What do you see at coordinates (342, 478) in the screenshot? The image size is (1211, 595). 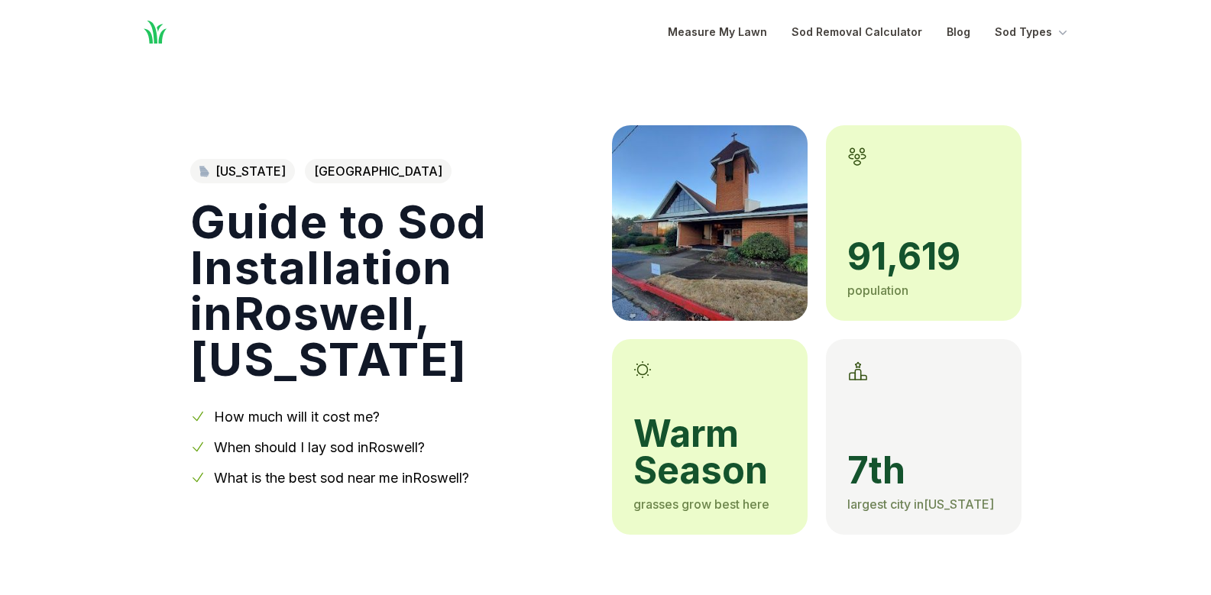 I see `a: What is the best sod near me inRoswell?` at bounding box center [342, 478].